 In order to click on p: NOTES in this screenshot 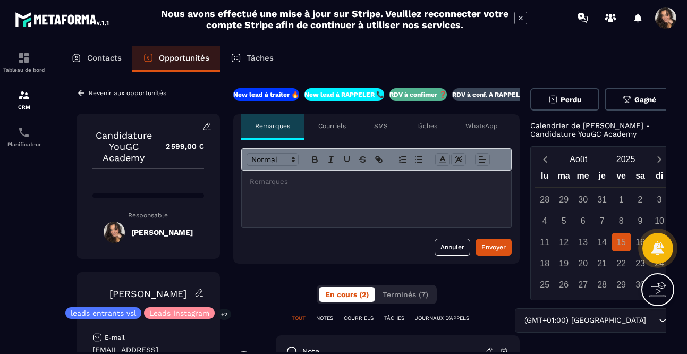, I will do `click(325, 318)`.